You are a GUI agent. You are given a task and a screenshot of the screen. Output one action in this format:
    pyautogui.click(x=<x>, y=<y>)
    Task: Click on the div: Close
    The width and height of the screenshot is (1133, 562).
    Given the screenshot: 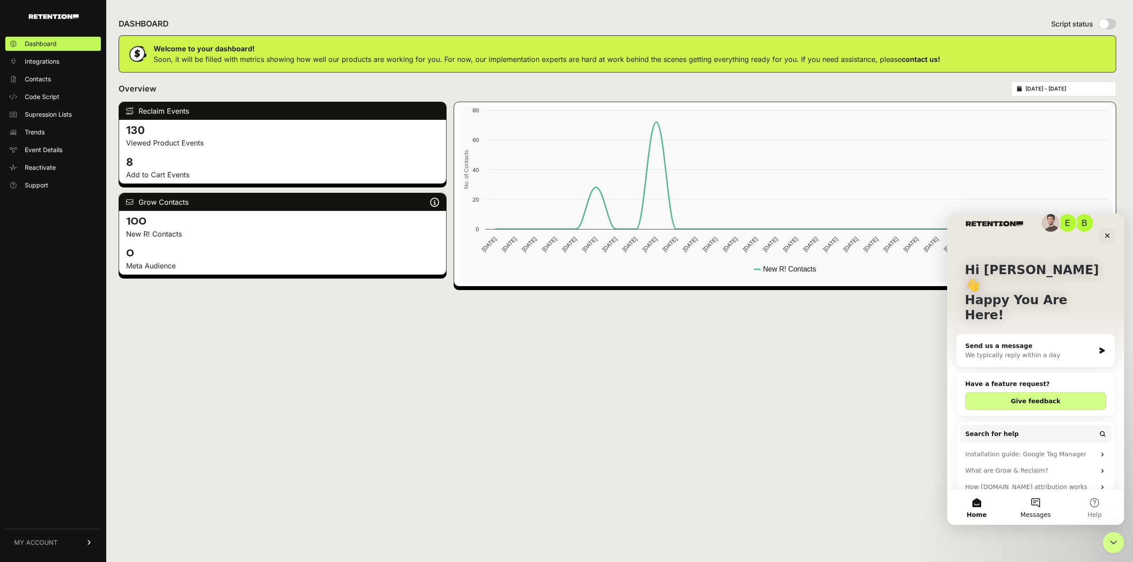 What is the action you would take?
    pyautogui.click(x=160, y=22)
    